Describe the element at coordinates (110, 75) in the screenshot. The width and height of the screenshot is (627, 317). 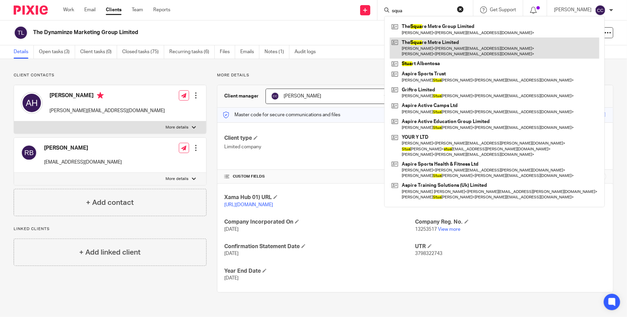
I see `p: Client contacts` at that location.